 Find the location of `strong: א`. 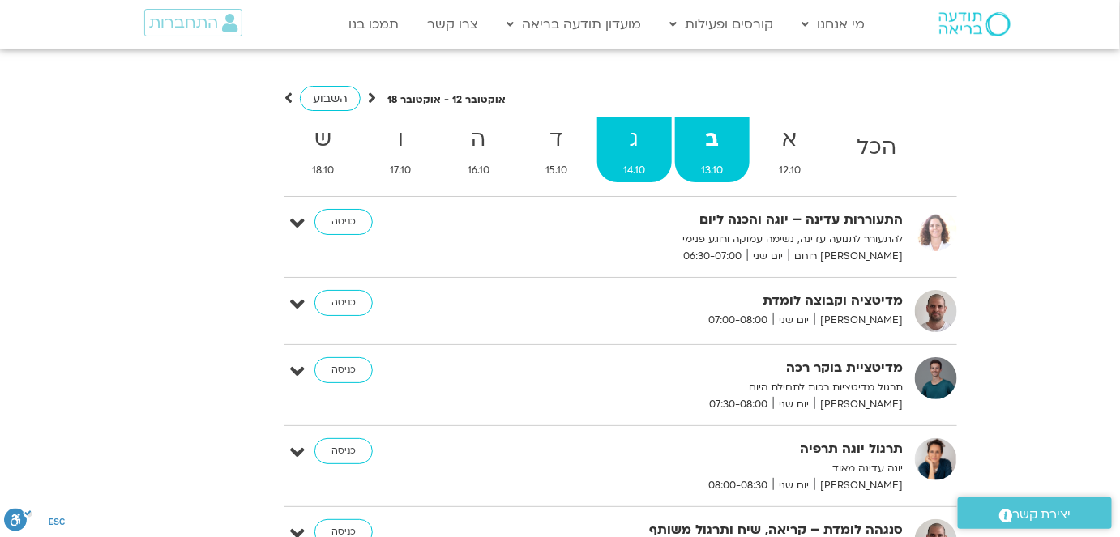

strong: א is located at coordinates (790, 139).